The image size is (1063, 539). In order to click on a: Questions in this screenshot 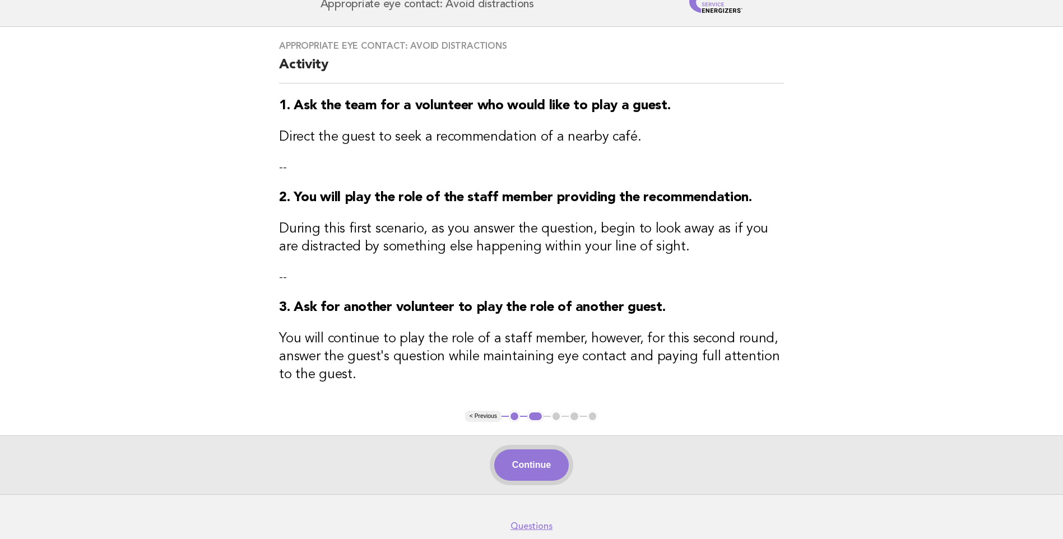, I will do `click(531, 526)`.